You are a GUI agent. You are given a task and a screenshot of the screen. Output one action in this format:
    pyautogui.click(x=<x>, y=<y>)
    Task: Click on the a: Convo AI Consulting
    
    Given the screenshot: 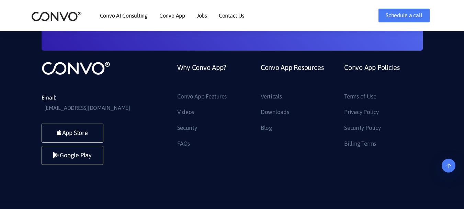 What is the action you would take?
    pyautogui.click(x=124, y=15)
    